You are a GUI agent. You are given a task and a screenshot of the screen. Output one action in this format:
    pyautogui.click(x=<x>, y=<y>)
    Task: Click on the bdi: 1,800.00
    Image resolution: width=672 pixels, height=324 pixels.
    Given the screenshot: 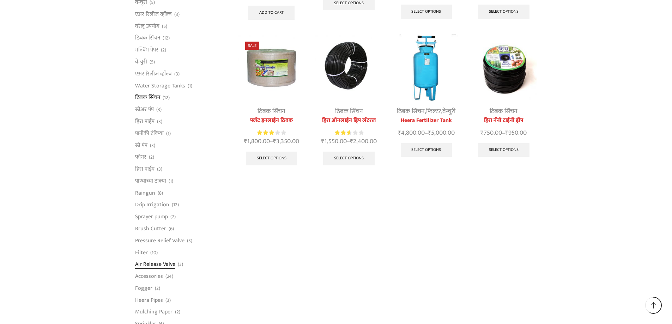 What is the action you would take?
    pyautogui.click(x=257, y=142)
    